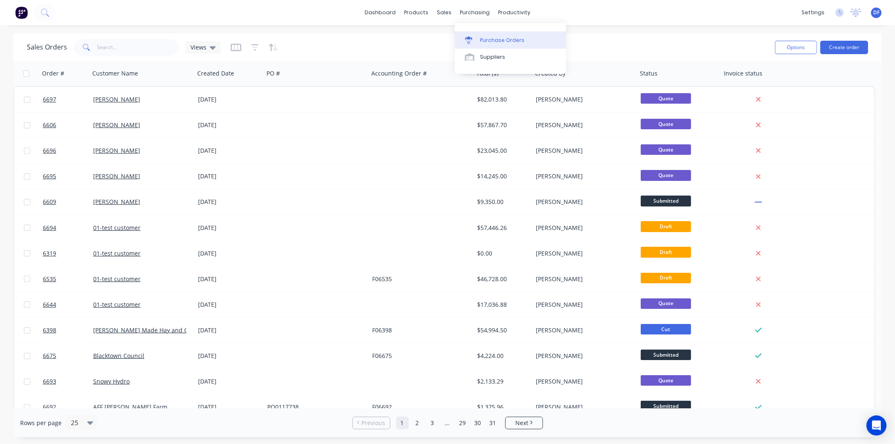 The width and height of the screenshot is (895, 444). What do you see at coordinates (50, 228) in the screenshot?
I see `span: 6694` at bounding box center [50, 228].